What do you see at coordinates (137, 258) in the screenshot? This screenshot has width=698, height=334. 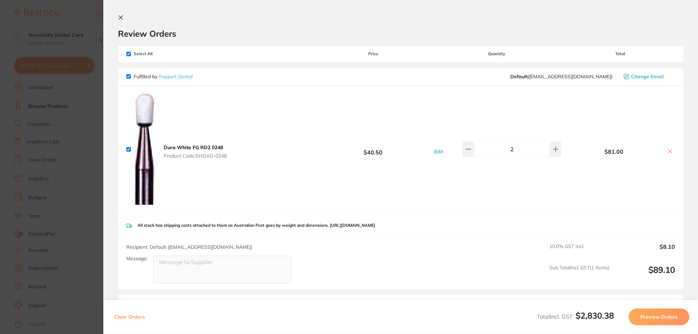 I see `label: Message:` at bounding box center [137, 258].